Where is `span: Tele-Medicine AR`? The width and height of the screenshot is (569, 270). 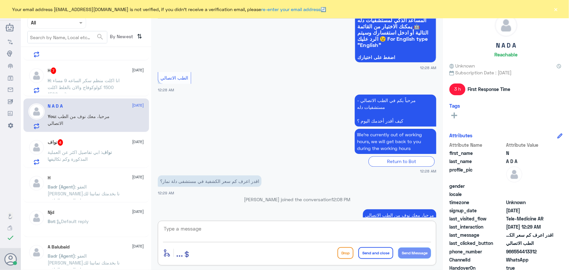
span: Tele-Medicine AR is located at coordinates (530, 219).